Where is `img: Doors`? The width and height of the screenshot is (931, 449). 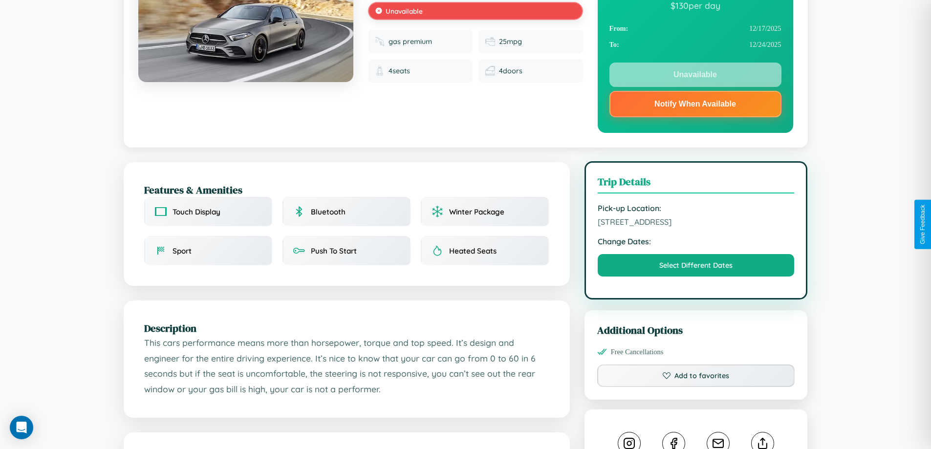 img: Doors is located at coordinates (490, 71).